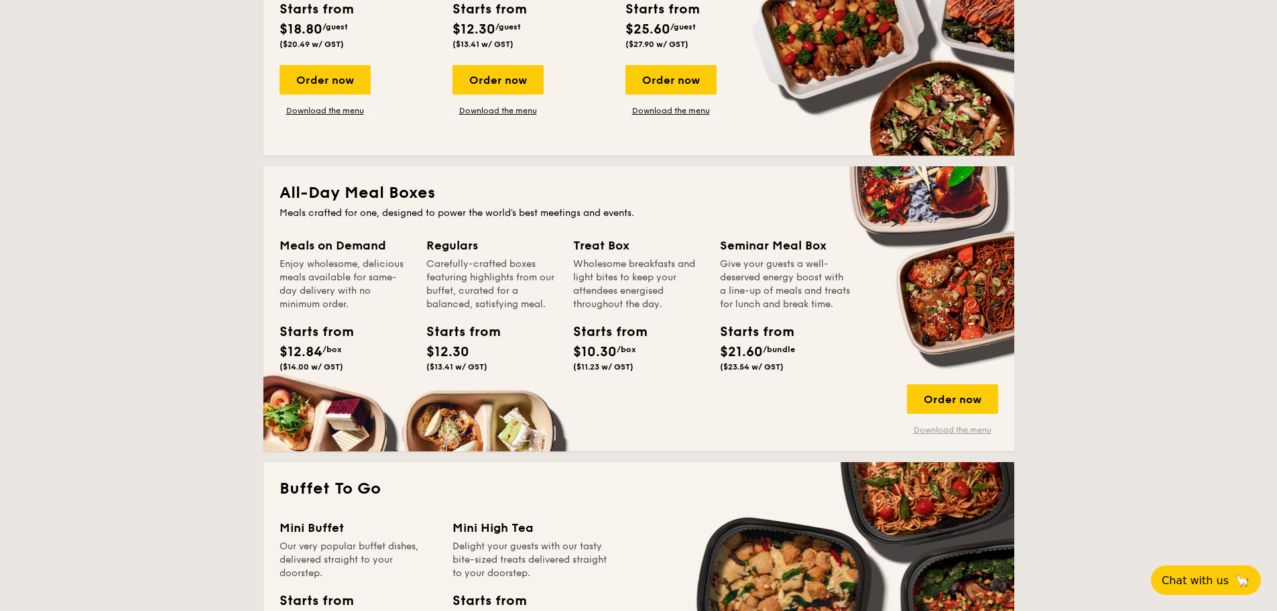  What do you see at coordinates (312, 44) in the screenshot?
I see `span: ($20.49 w/ GST)` at bounding box center [312, 44].